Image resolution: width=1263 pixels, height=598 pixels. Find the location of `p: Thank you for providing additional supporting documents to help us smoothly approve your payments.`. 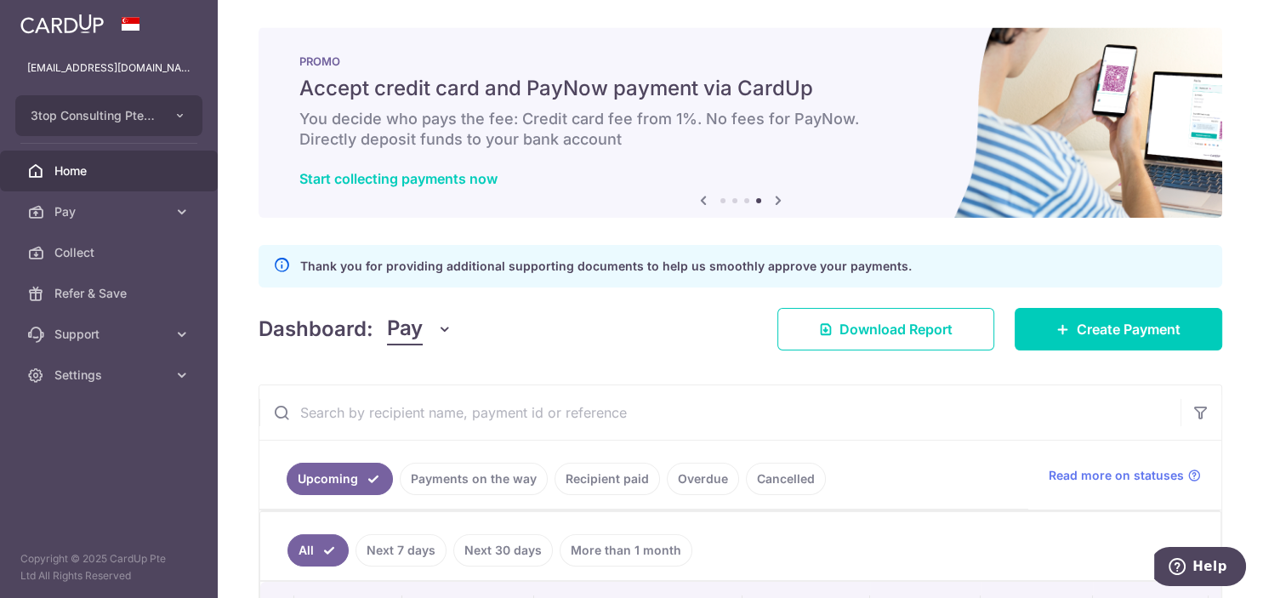

p: Thank you for providing additional supporting documents to help us smoothly approve your payments. is located at coordinates (606, 266).